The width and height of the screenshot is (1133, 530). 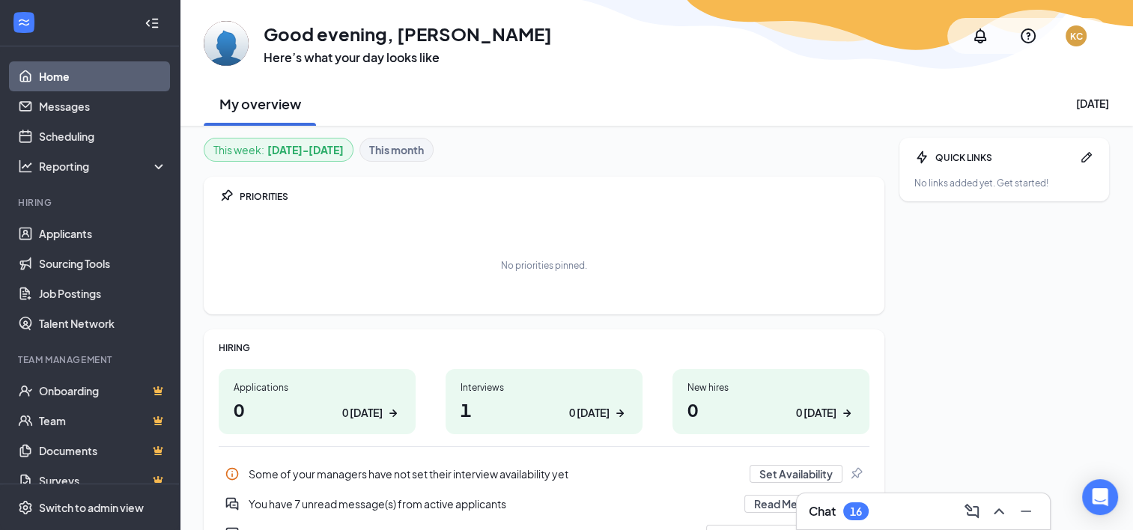 I want to click on a: Sourcing Tools, so click(x=103, y=264).